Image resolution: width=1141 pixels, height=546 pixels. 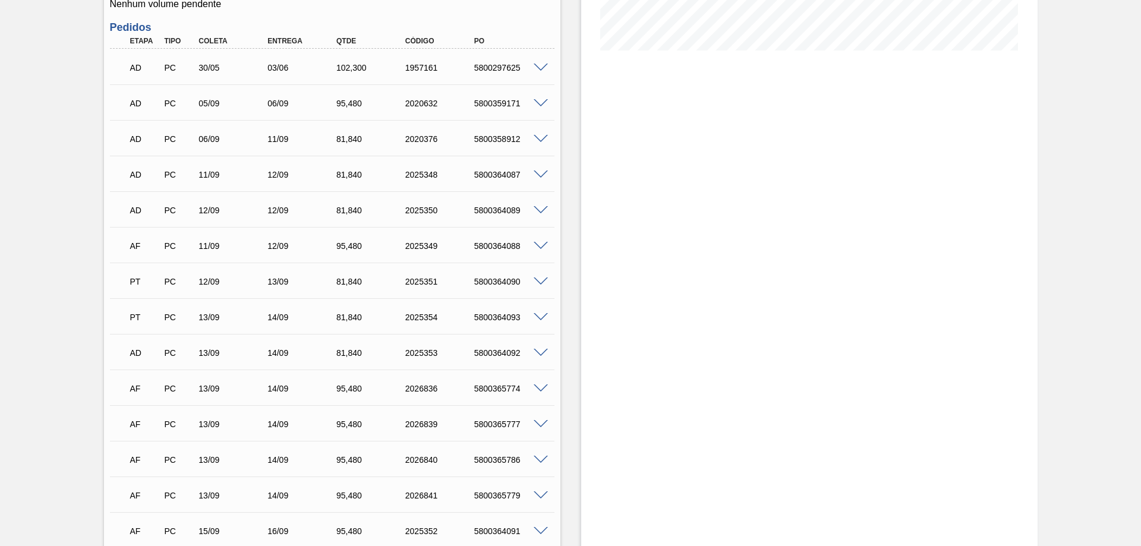 What do you see at coordinates (179, 41) in the screenshot?
I see `div: Tipo` at bounding box center [179, 41].